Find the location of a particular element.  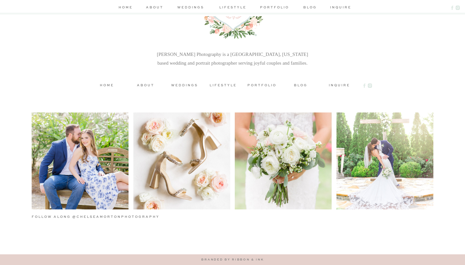

h3: lifestyle is located at coordinates (223, 85).